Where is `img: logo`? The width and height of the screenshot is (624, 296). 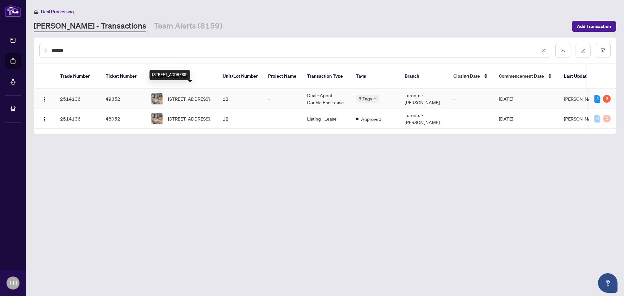
img: logo is located at coordinates (13, 11).